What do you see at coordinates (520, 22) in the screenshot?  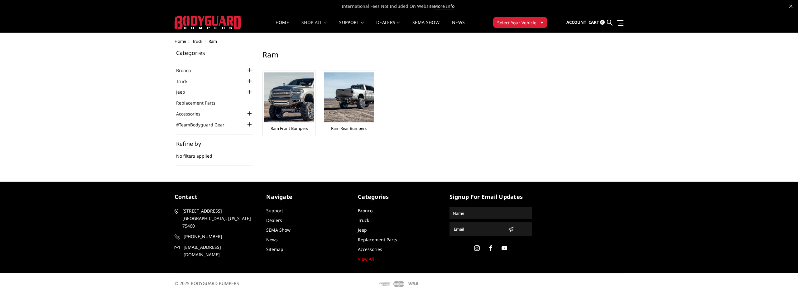 I see `button: Select Your Vehicle` at bounding box center [520, 22].